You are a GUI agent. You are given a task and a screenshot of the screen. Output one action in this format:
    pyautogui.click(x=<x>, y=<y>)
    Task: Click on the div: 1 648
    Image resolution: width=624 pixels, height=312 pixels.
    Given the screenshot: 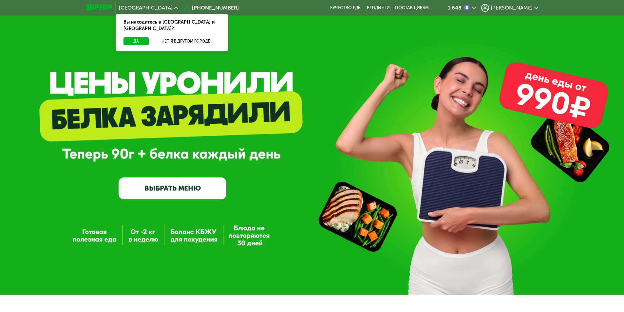 What is the action you would take?
    pyautogui.click(x=454, y=8)
    